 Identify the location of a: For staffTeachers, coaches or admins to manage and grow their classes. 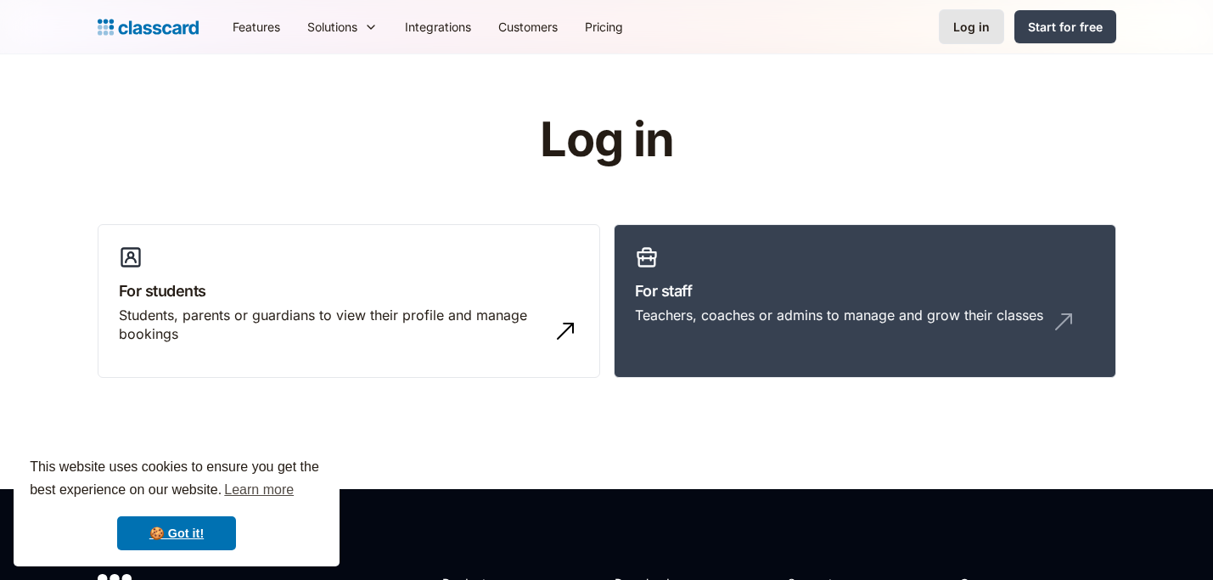
(865, 301).